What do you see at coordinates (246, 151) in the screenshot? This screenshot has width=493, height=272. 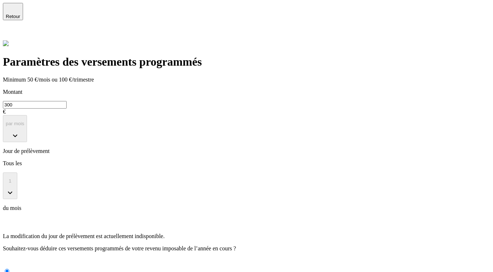 I see `p: Jour de prélèvement` at bounding box center [246, 151].